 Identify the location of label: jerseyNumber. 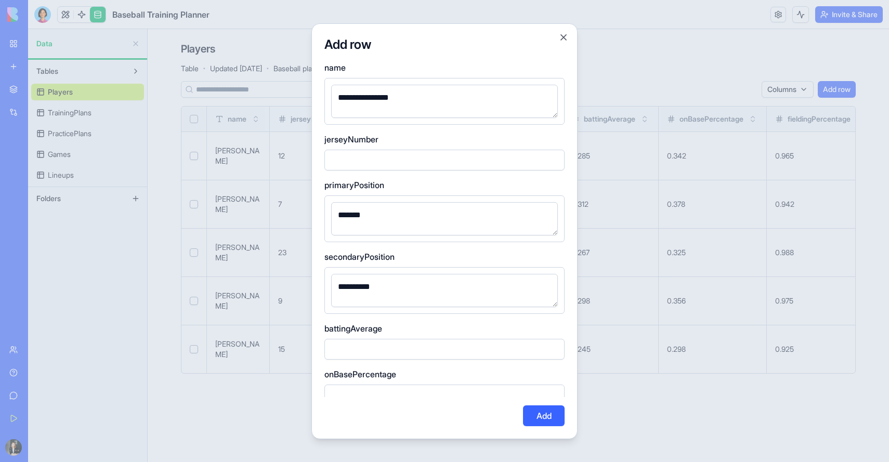
(444, 139).